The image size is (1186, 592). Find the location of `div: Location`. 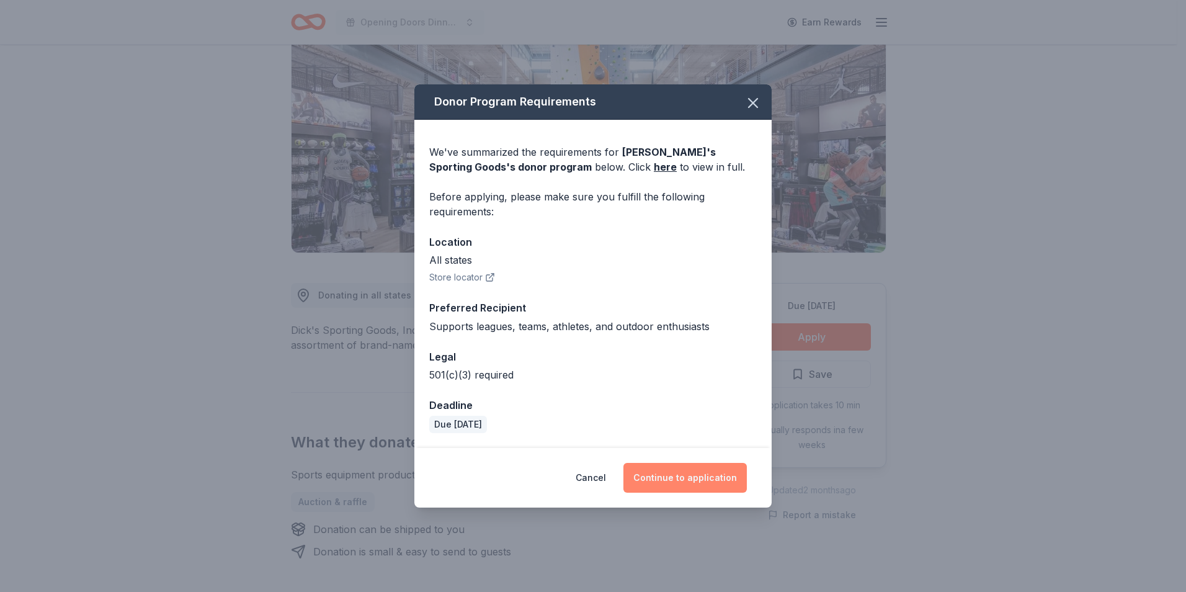

div: Location is located at coordinates (593, 242).